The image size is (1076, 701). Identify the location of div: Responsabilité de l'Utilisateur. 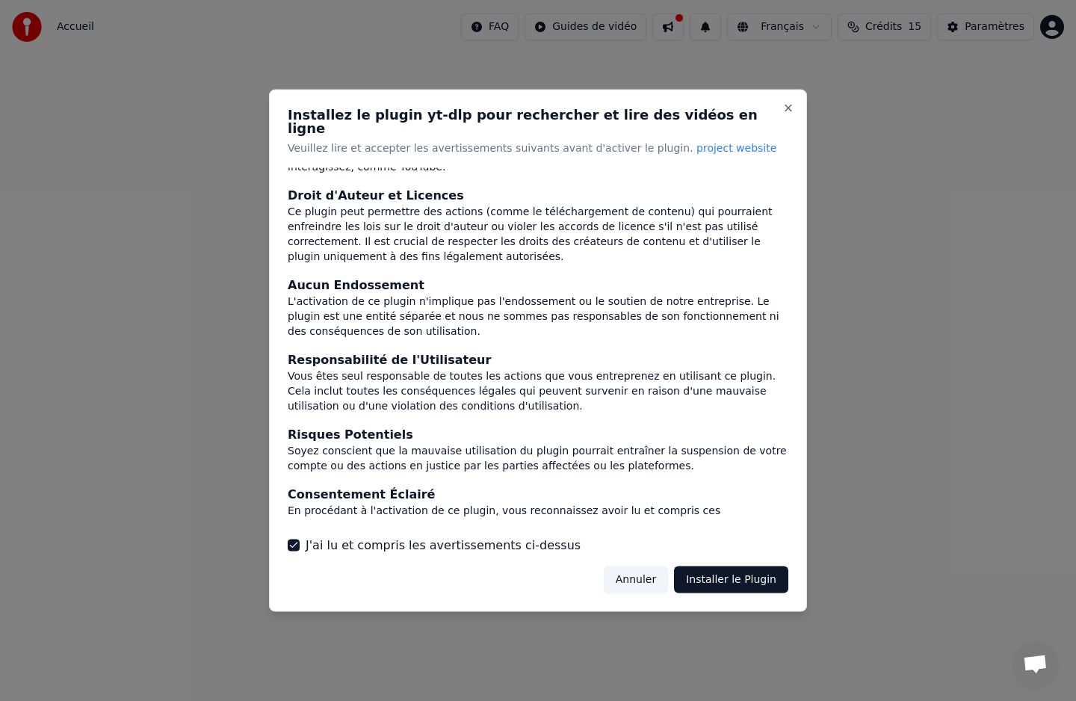
(538, 359).